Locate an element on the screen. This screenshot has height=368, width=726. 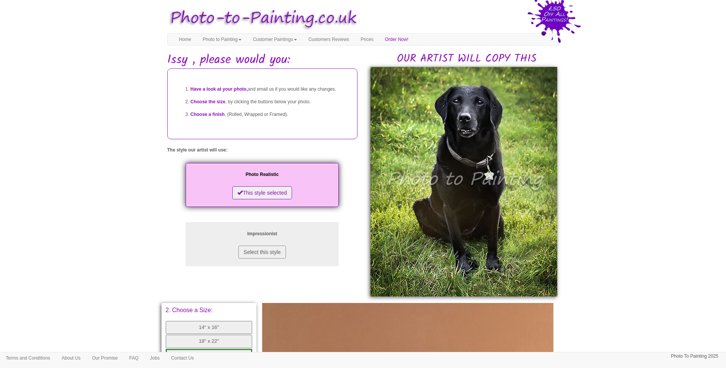
a: Photo to Painting is located at coordinates (222, 39).